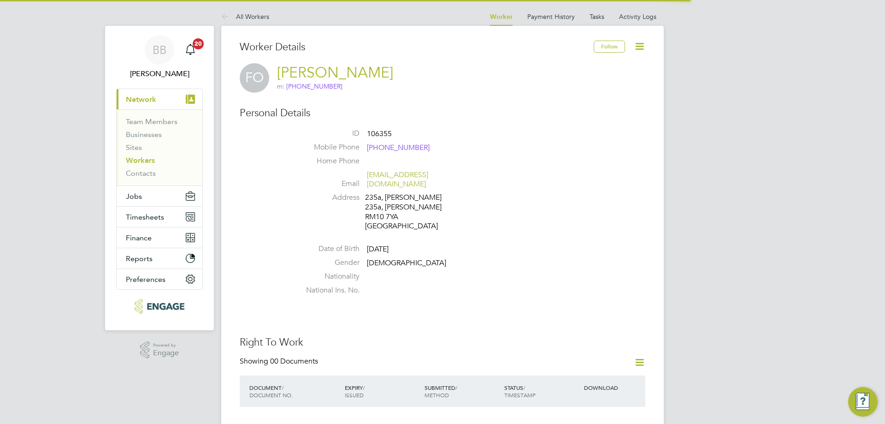  Describe the element at coordinates (134, 147) in the screenshot. I see `a: Sites` at that location.